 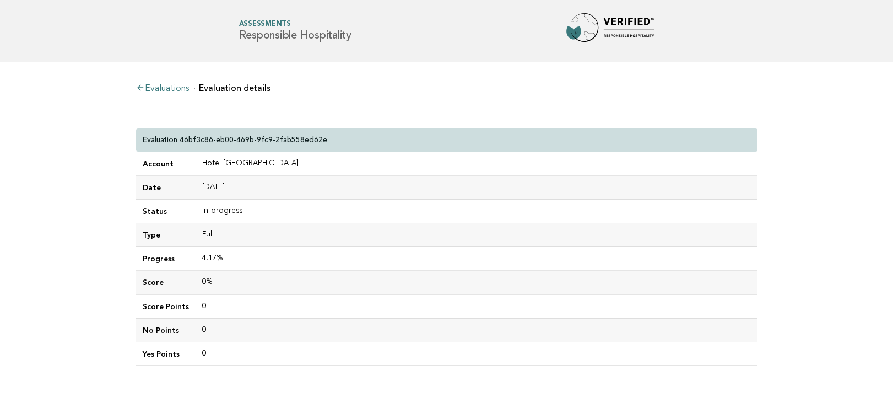 I want to click on td: 4.17%, so click(x=477, y=259).